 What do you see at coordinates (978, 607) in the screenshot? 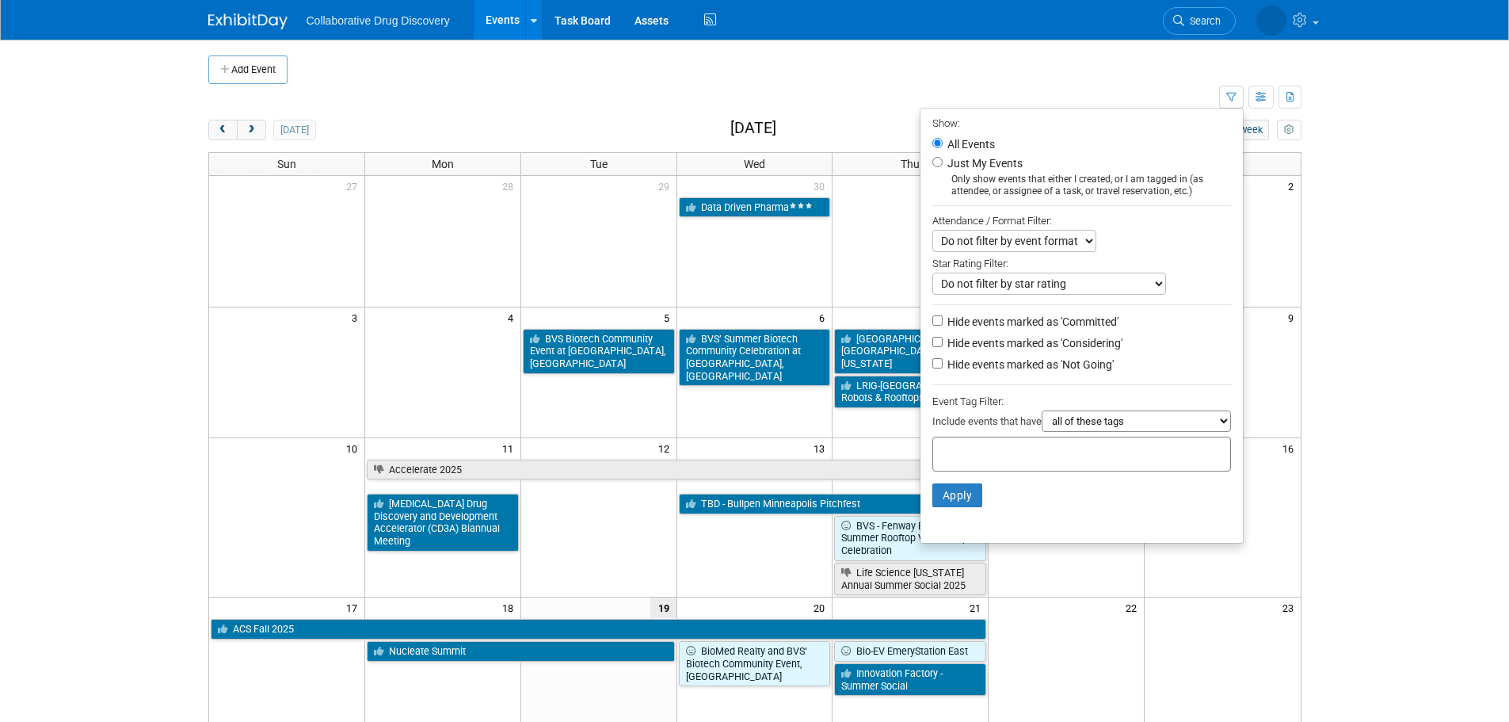
I see `span: 21` at bounding box center [978, 607].